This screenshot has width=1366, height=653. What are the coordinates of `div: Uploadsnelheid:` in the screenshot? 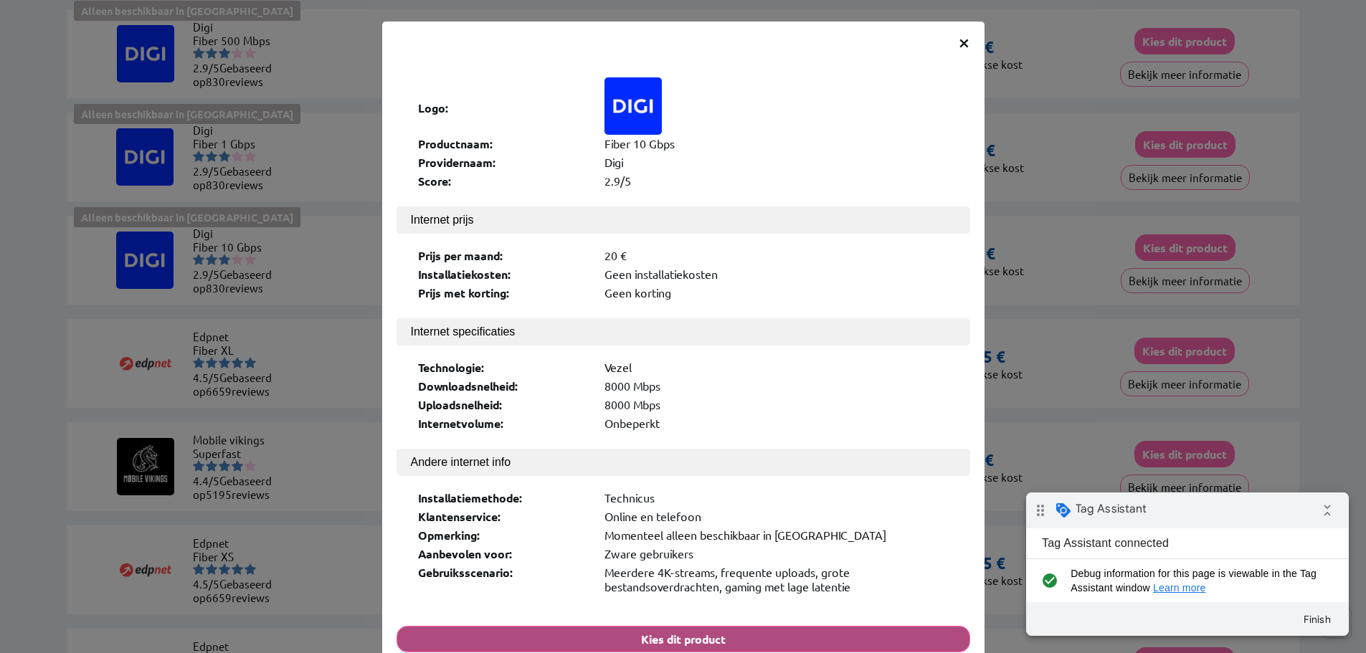 It's located at (504, 404).